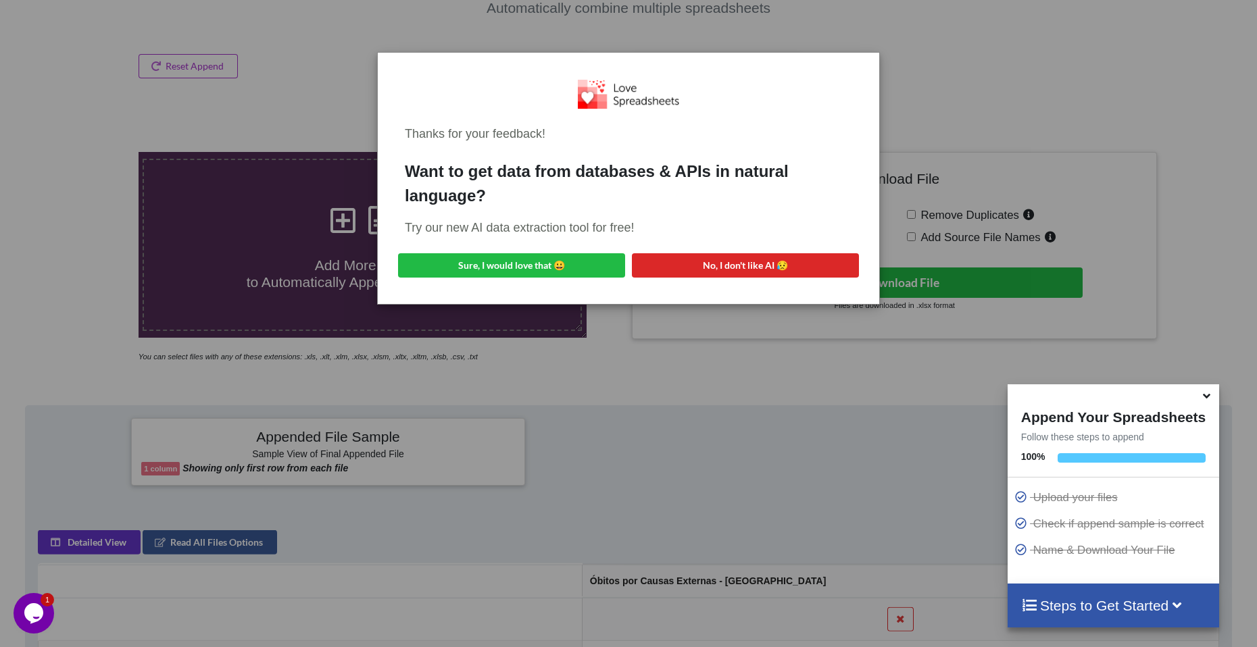  I want to click on button: No, I don't like AI 😥, so click(745, 266).